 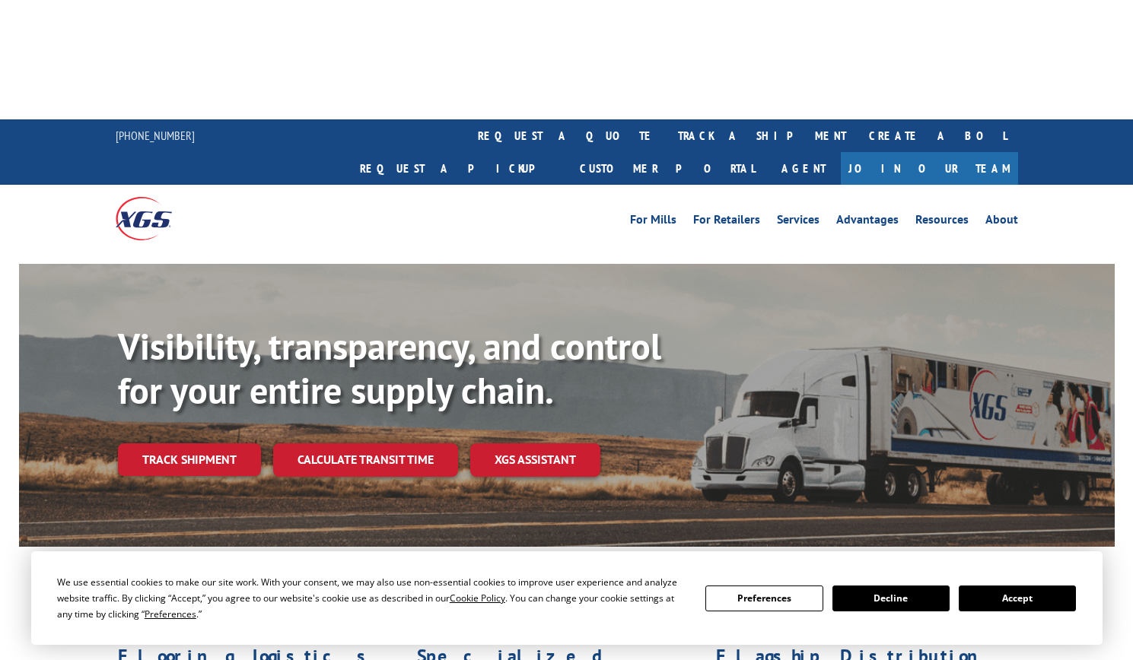 What do you see at coordinates (798, 222) in the screenshot?
I see `a: Services` at bounding box center [798, 222].